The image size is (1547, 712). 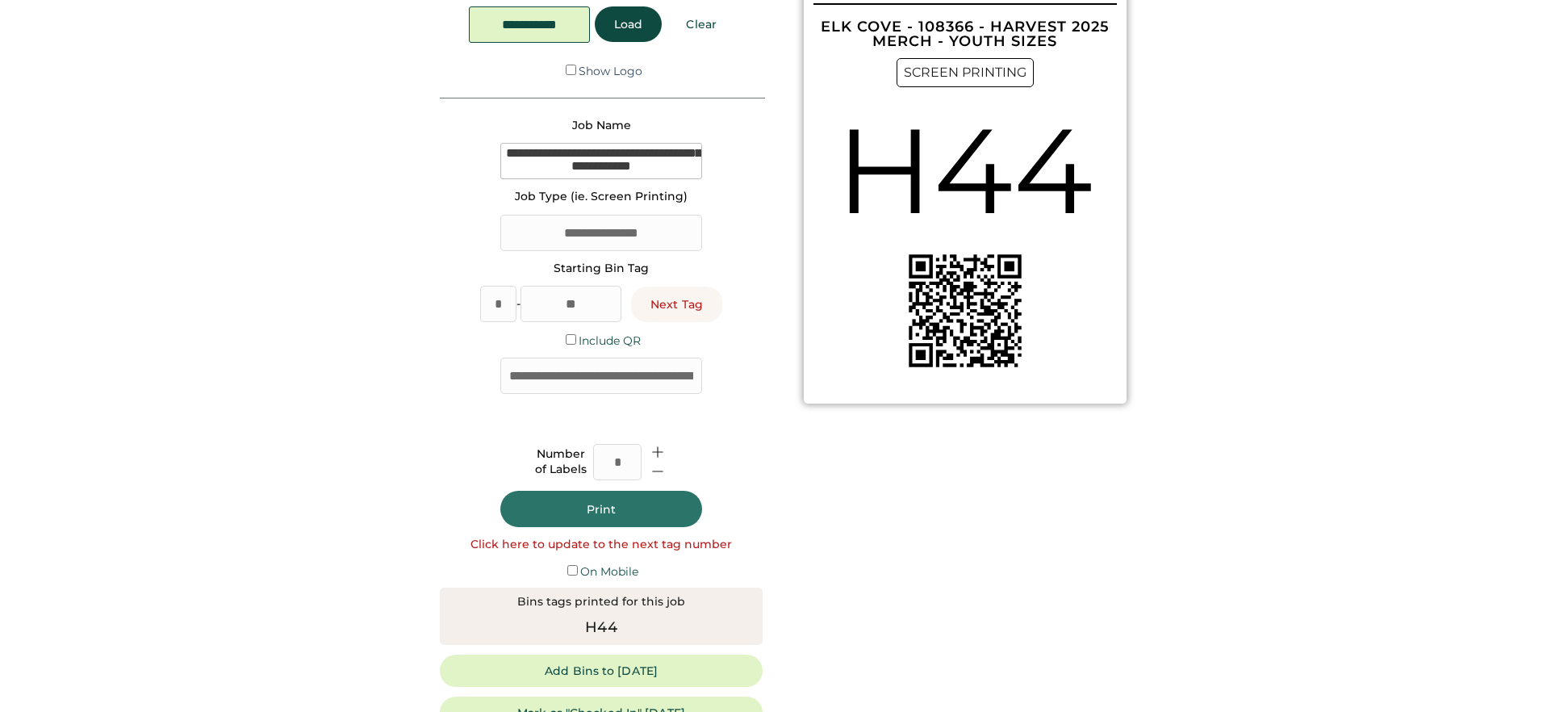 I want to click on div: Starting Bin Tag, so click(x=601, y=269).